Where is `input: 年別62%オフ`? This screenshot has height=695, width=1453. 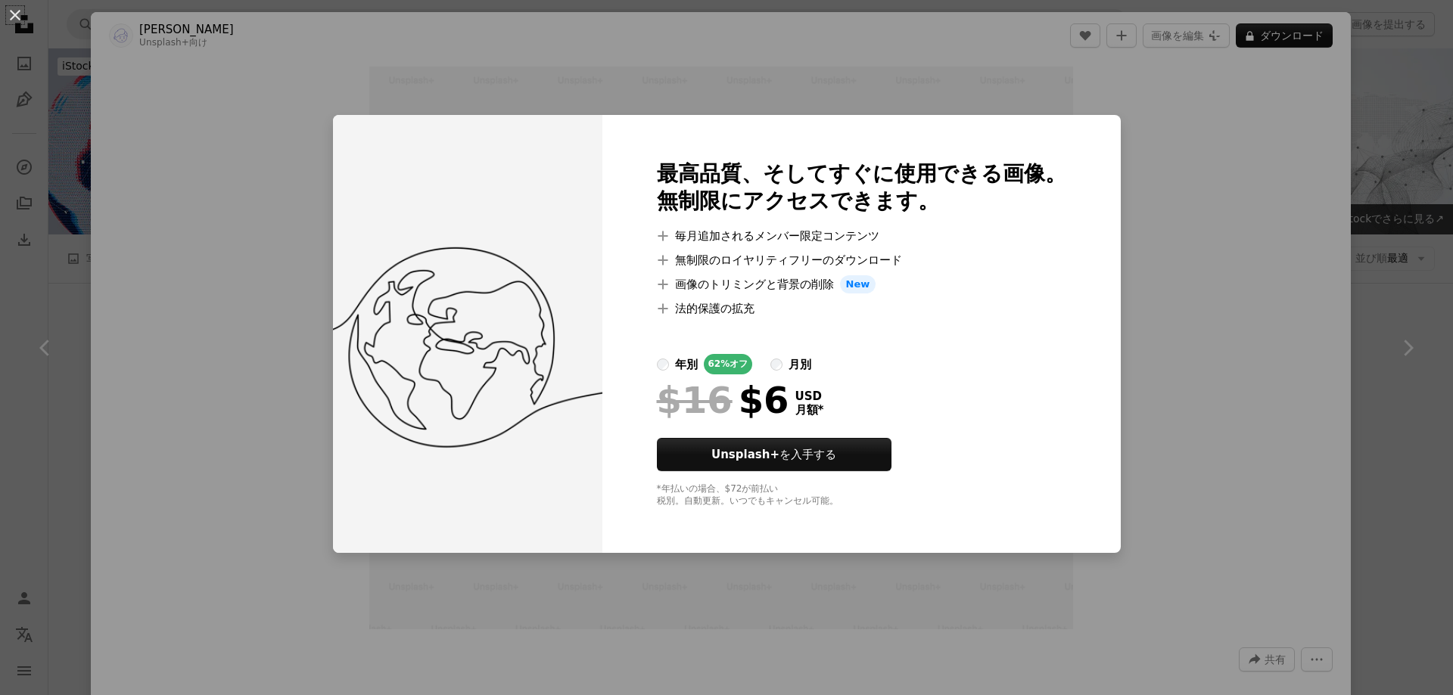 input: 年別62%オフ is located at coordinates (663, 365).